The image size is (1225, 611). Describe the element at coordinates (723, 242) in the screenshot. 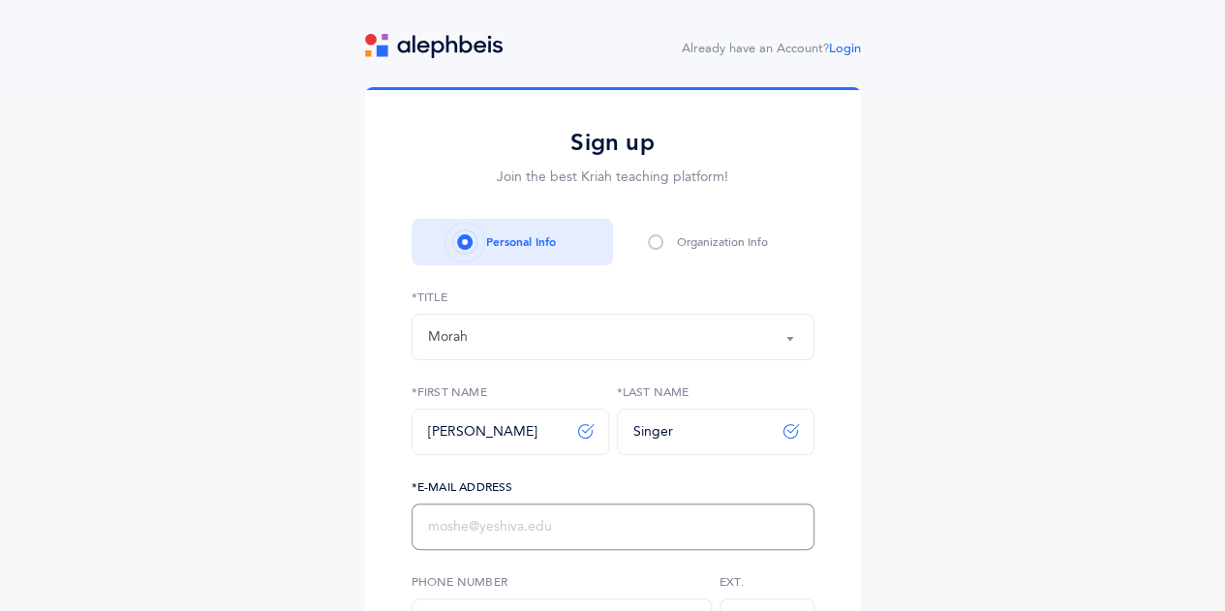

I see `div: Organization Info` at that location.